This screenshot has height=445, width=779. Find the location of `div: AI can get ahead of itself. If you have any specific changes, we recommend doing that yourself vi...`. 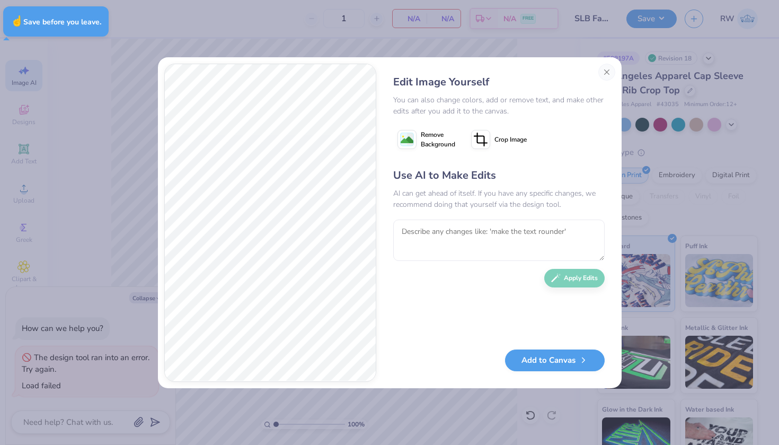

div: AI can get ahead of itself. If you have any specific changes, we recommend doing that yourself vi... is located at coordinates (499, 199).